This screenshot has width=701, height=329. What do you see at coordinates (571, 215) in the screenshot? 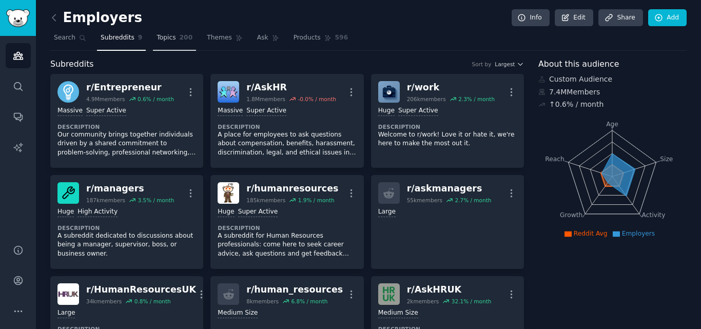
I see `tspan: Growth` at bounding box center [571, 215].